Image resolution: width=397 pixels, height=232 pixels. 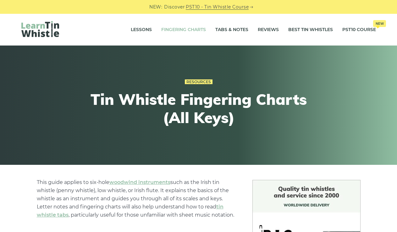 What do you see at coordinates (199, 82) in the screenshot?
I see `a: Resources` at bounding box center [199, 82].